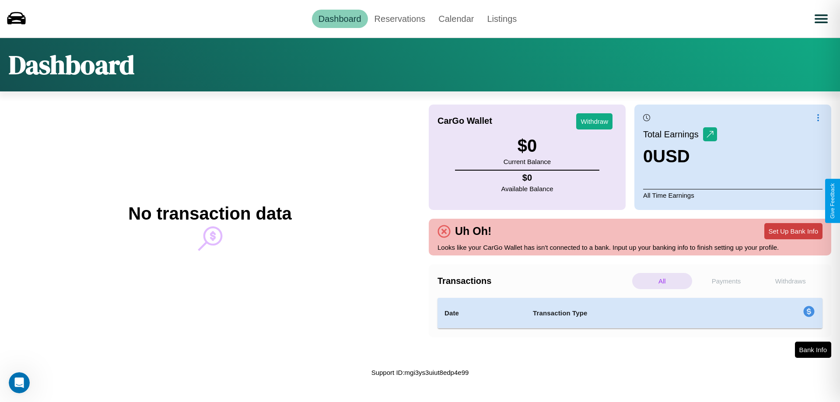 The height and width of the screenshot is (402, 840). What do you see at coordinates (456, 19) in the screenshot?
I see `a: Calendar` at bounding box center [456, 19].